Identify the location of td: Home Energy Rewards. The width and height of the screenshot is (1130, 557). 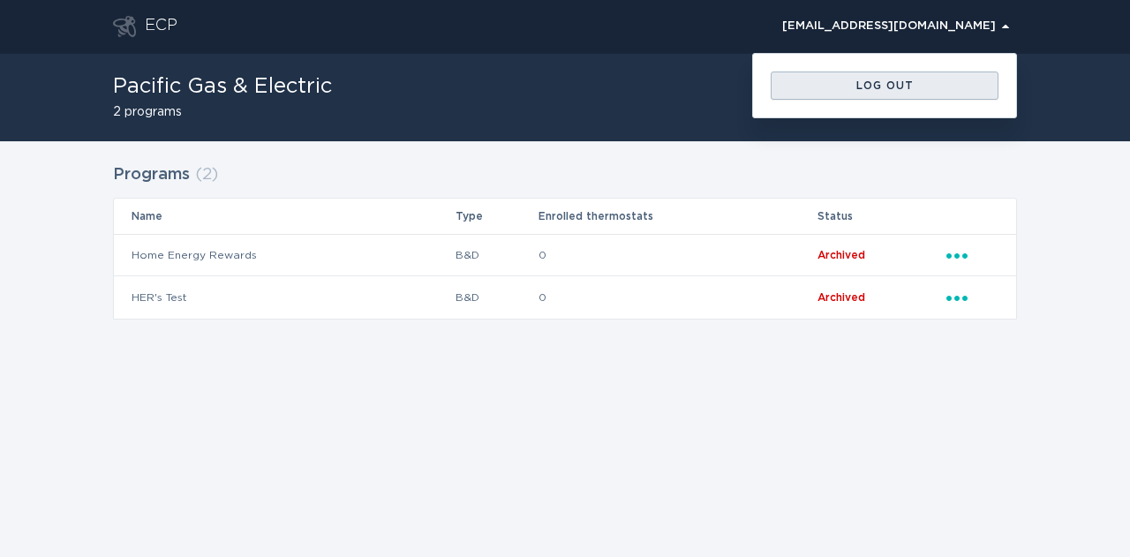
(284, 255).